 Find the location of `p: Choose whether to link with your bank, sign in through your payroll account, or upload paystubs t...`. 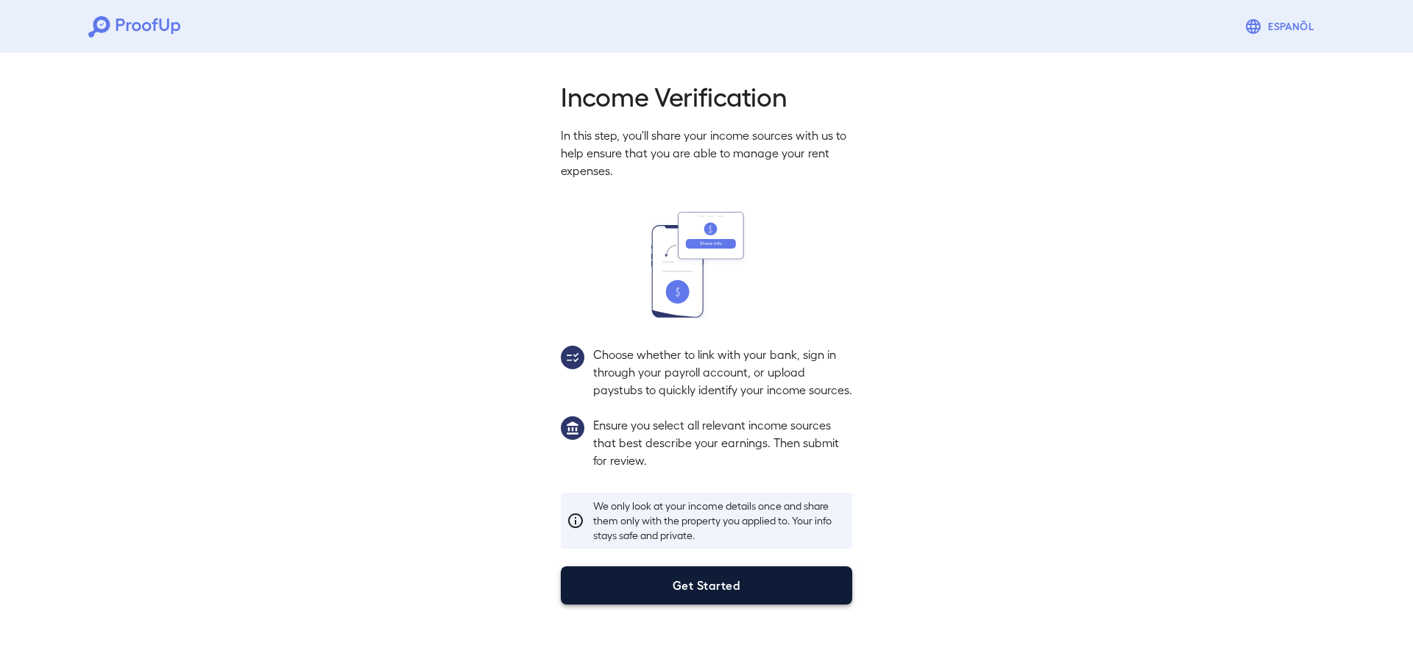

p: Choose whether to link with your bank, sign in through your payroll account, or upload paystubs t... is located at coordinates (723, 372).